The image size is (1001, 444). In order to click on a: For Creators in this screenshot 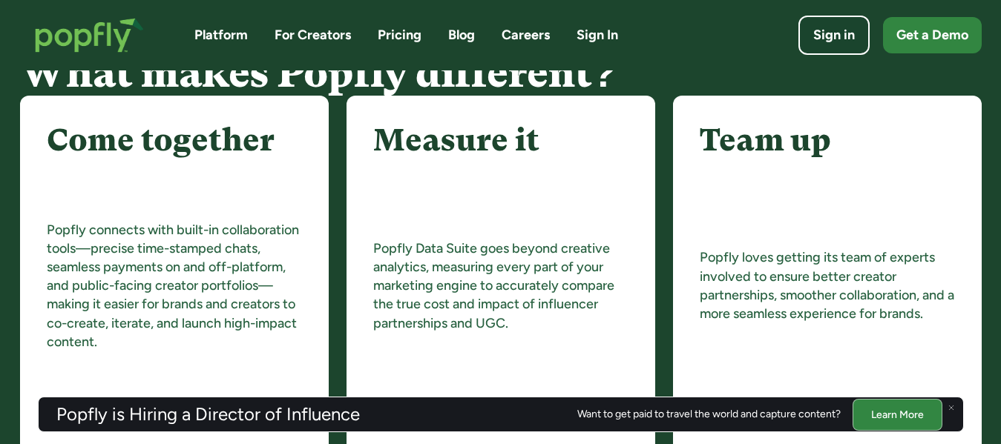, I will do `click(312, 35)`.